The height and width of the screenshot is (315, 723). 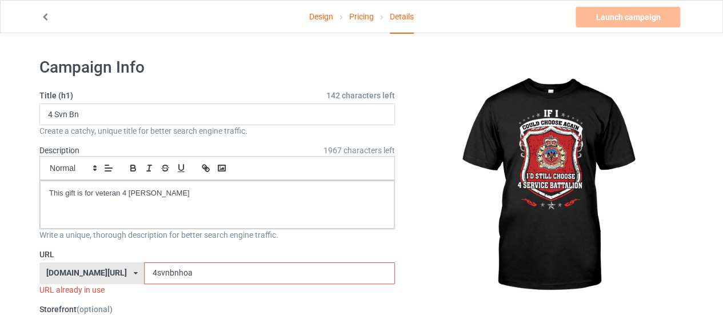 I want to click on div: Create a catchy, unique title for better search engine traffic., so click(x=217, y=131).